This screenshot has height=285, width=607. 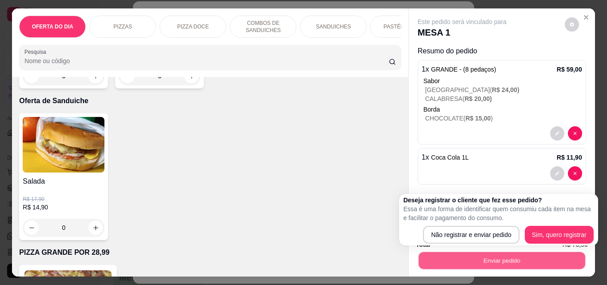 What do you see at coordinates (64, 207) in the screenshot?
I see `p: R$ 14,90` at bounding box center [64, 207].